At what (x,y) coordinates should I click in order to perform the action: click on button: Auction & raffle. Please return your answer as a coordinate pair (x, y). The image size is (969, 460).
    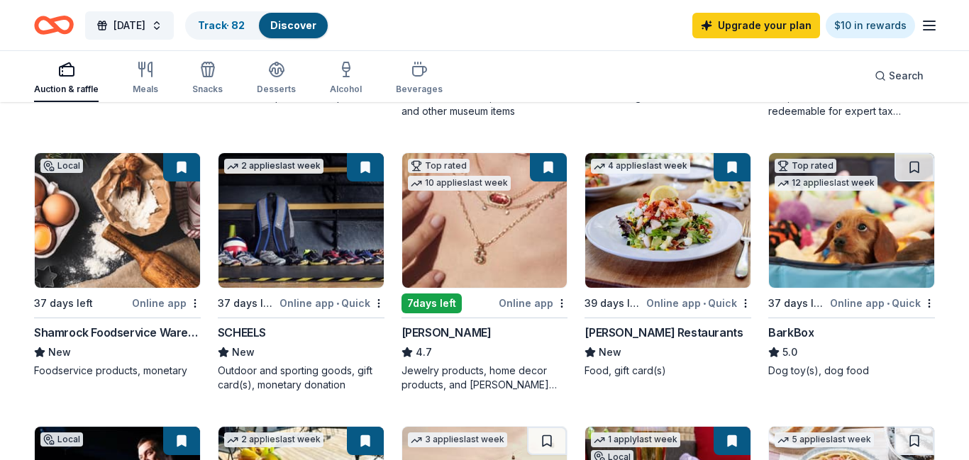
    Looking at the image, I should click on (66, 79).